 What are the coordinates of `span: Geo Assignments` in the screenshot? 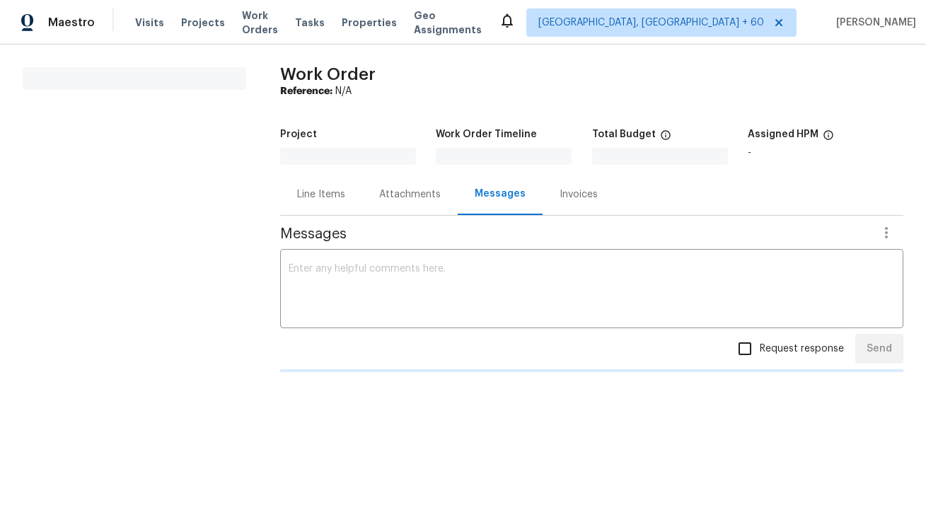 It's located at (448, 23).